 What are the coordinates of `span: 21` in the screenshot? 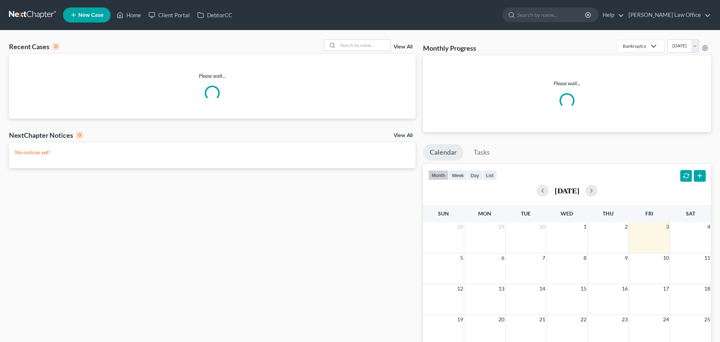 It's located at (542, 319).